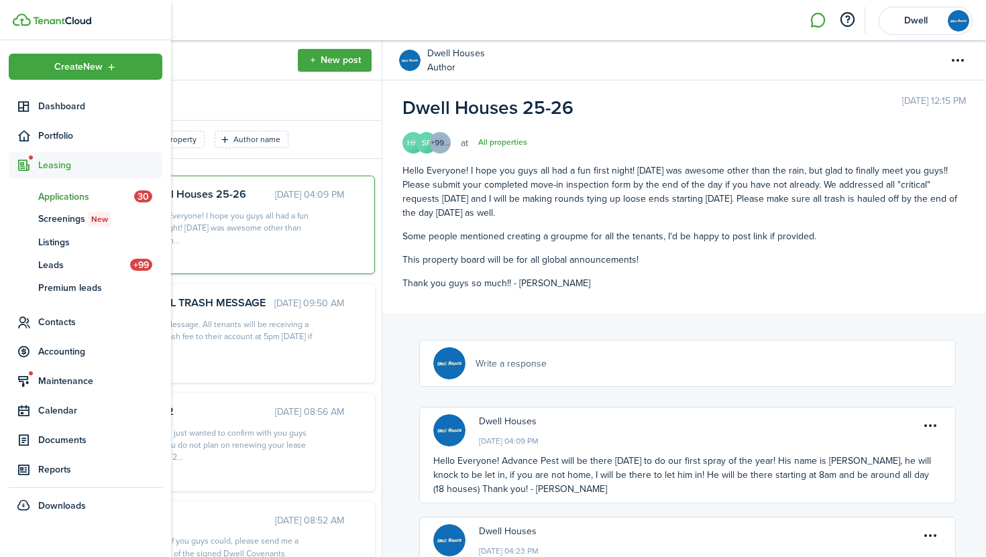 The image size is (986, 557). What do you see at coordinates (958, 21) in the screenshot?
I see `img: Dwell` at bounding box center [958, 21].